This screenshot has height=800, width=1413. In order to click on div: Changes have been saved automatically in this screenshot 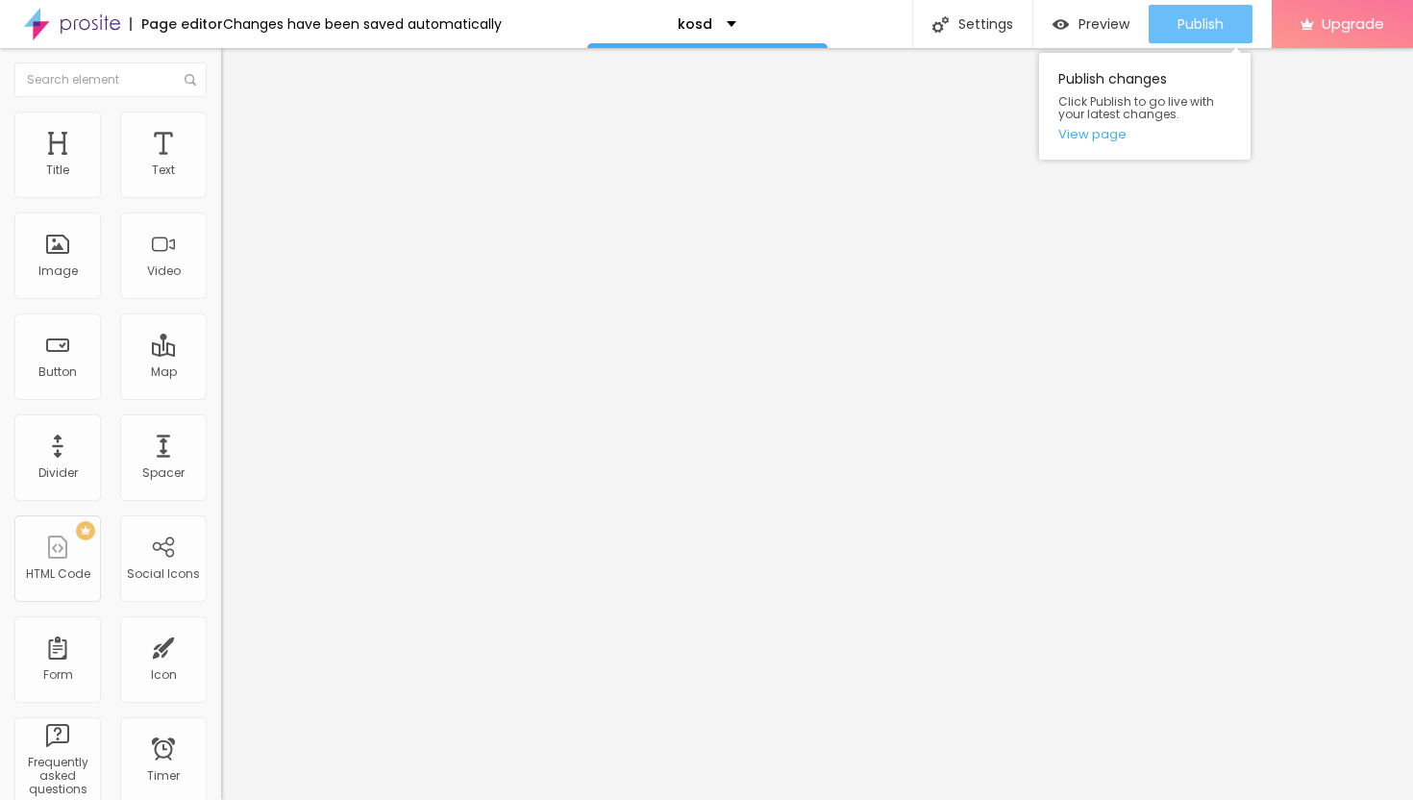, I will do `click(363, 24)`.